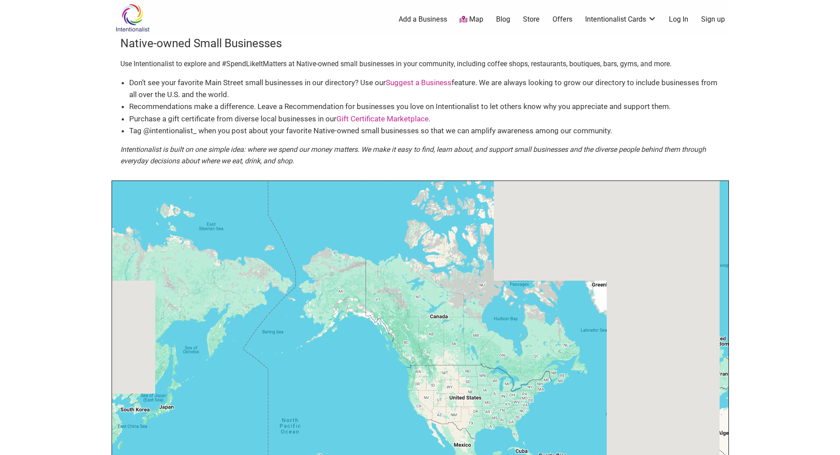 This screenshot has width=840, height=455. What do you see at coordinates (425, 131) in the screenshot?
I see `li: Tag @intentionalist_ when you post about your favorite Native-owned small businesses so that we c...` at bounding box center [425, 131].